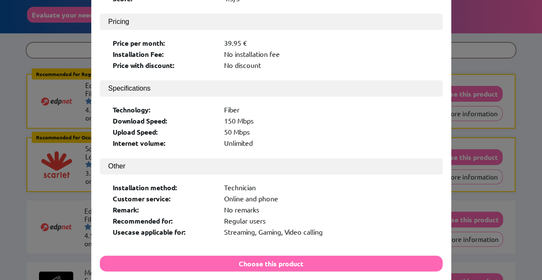  Describe the element at coordinates (327, 187) in the screenshot. I see `div: Technician` at that location.